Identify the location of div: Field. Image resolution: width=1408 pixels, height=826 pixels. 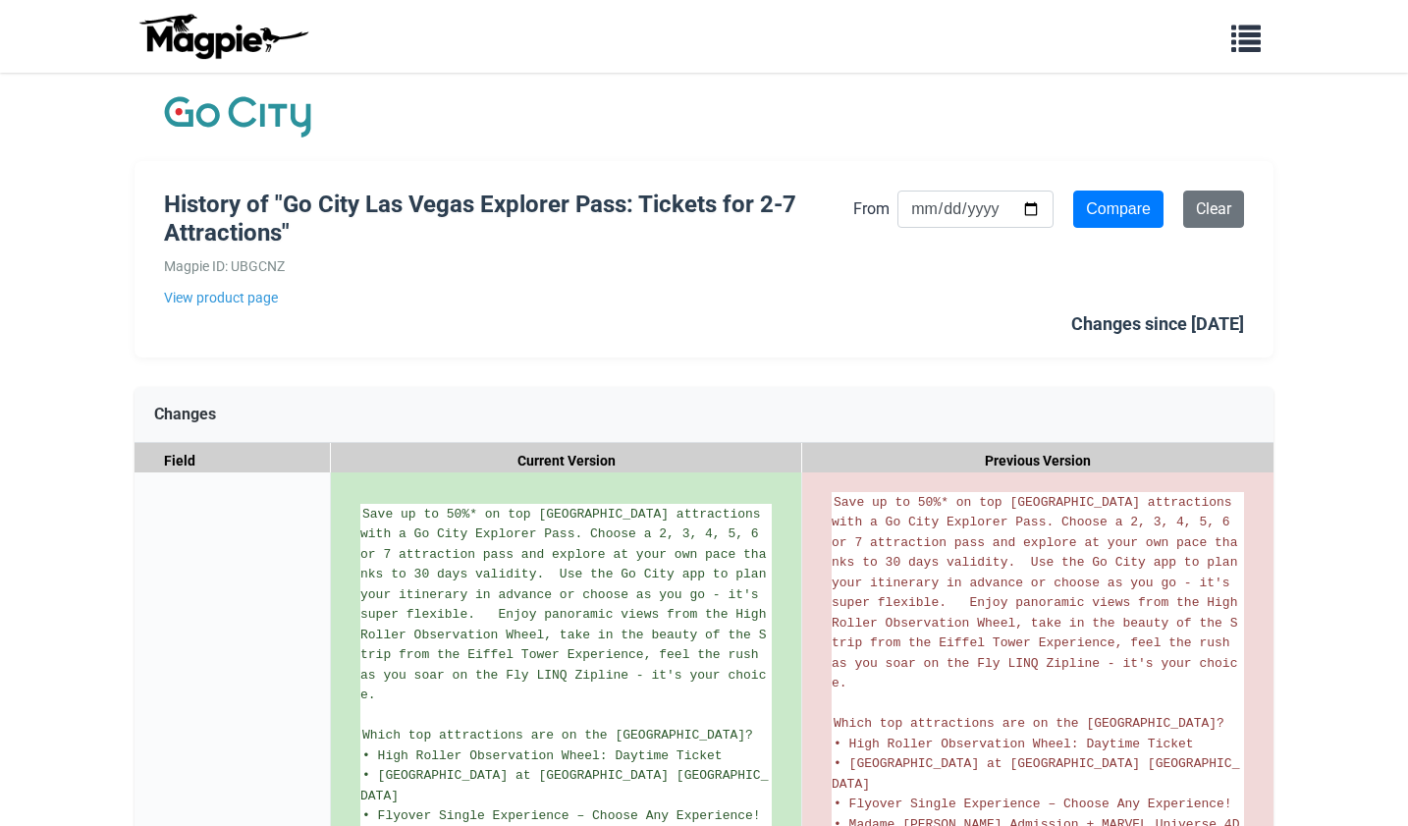
(233, 460).